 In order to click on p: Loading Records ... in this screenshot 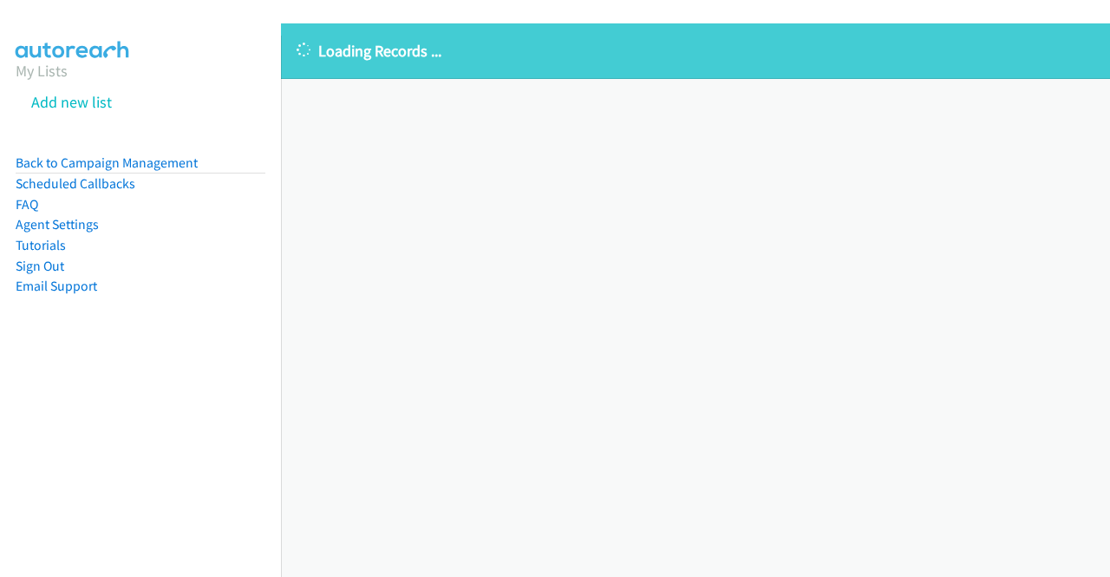, I will do `click(695, 50)`.